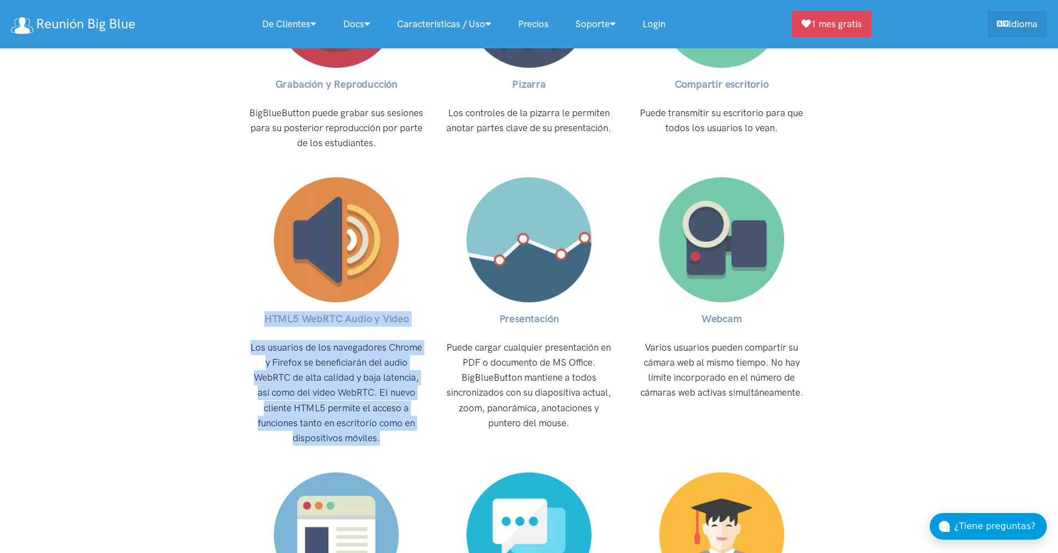 This screenshot has height=553, width=1058. Describe the element at coordinates (445, 24) in the screenshot. I see `a: Características / uso` at that location.